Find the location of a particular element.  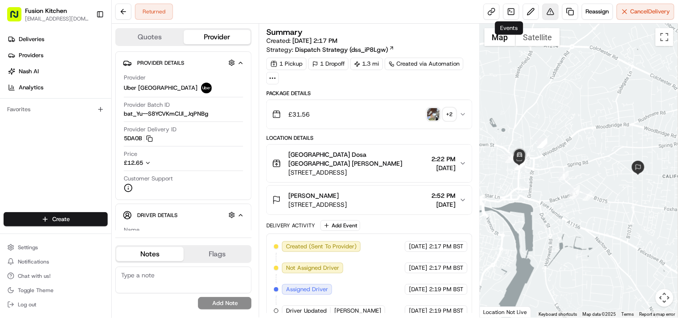

span: Dispatch Strategy (dss_iP8Lgw) is located at coordinates (342, 50).